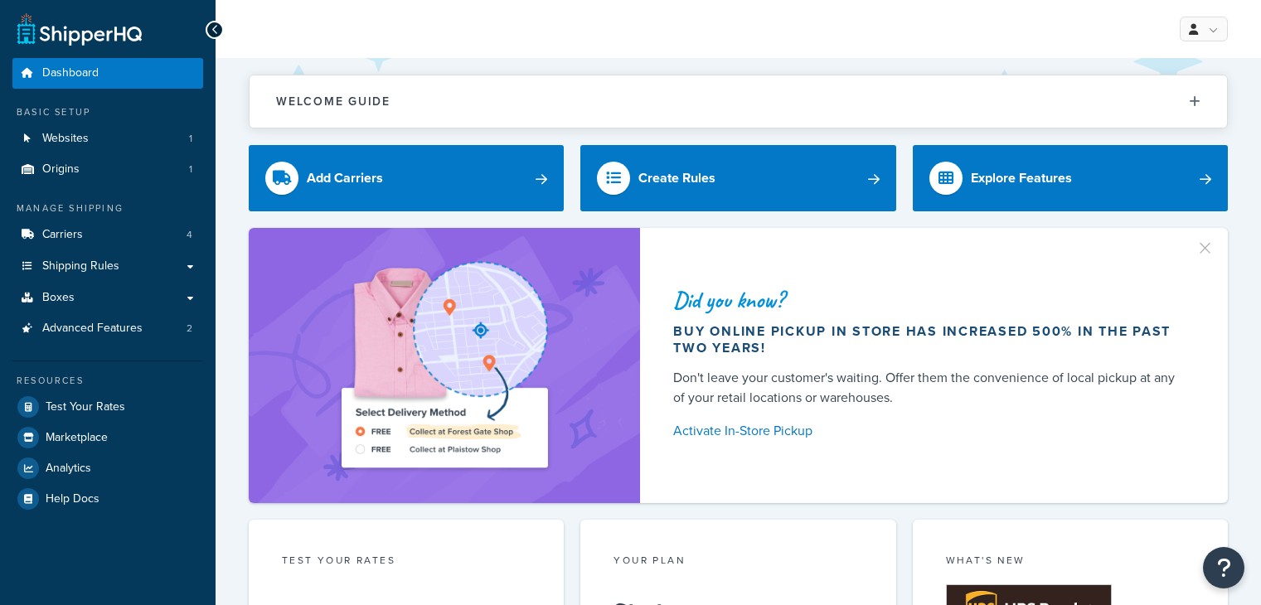  Describe the element at coordinates (930, 300) in the screenshot. I see `div: Did you know?` at that location.